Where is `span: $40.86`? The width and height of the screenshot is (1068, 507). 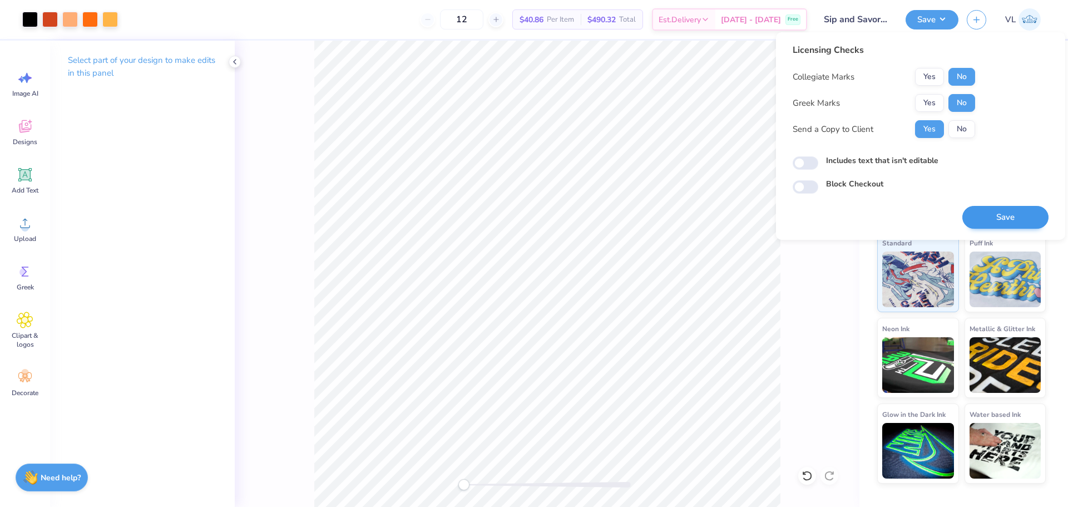 span: $40.86 is located at coordinates (531, 19).